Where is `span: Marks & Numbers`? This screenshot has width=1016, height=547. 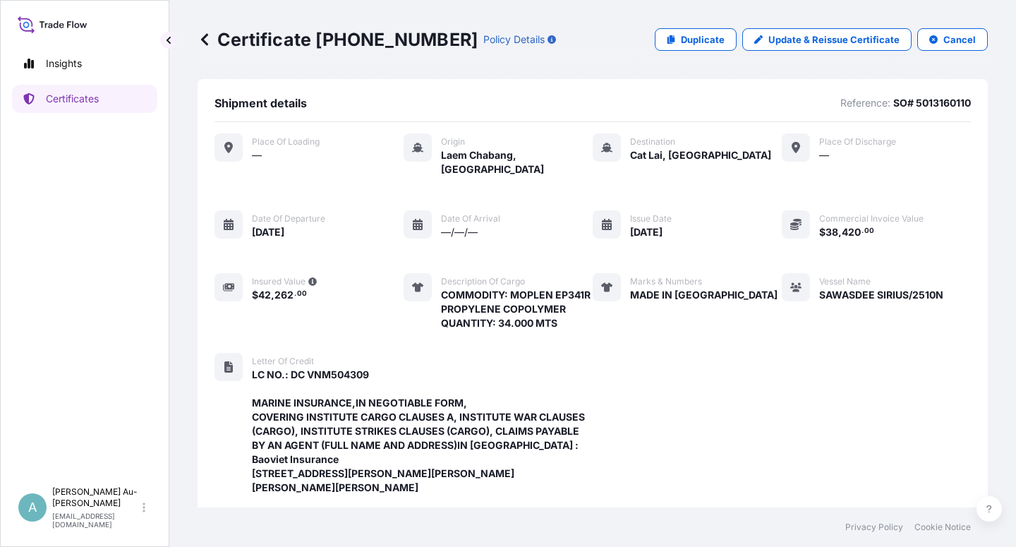
span: Marks & Numbers is located at coordinates (666, 281).